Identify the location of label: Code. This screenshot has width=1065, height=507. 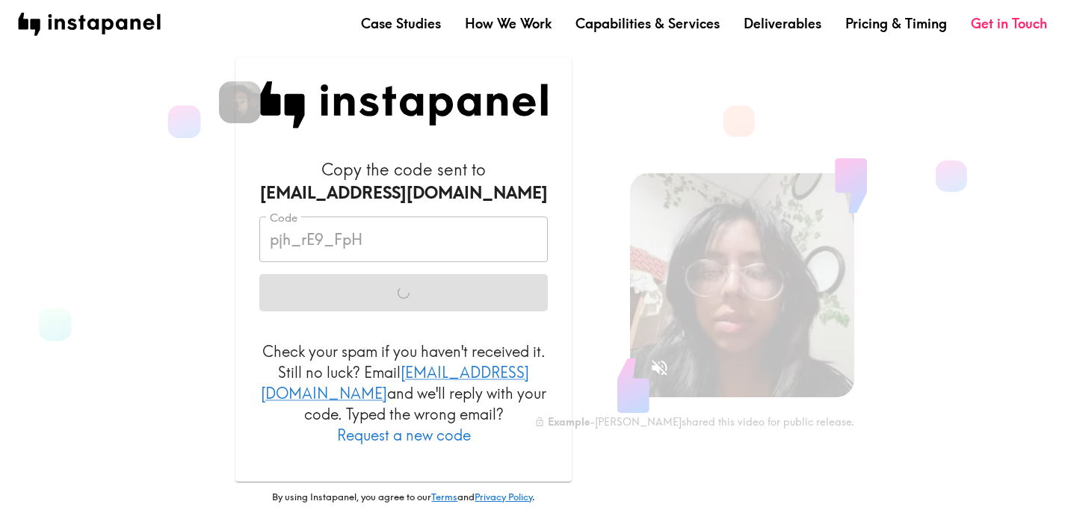
(283, 218).